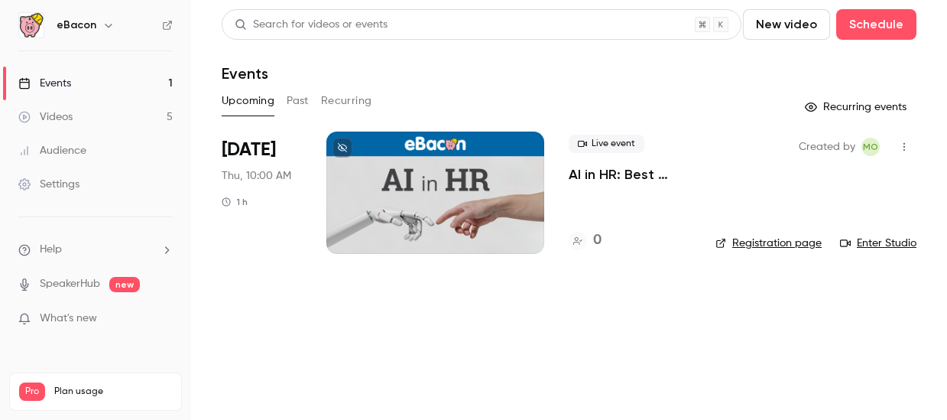 This screenshot has height=420, width=947. What do you see at coordinates (878, 243) in the screenshot?
I see `a: Enter Studio` at bounding box center [878, 243].